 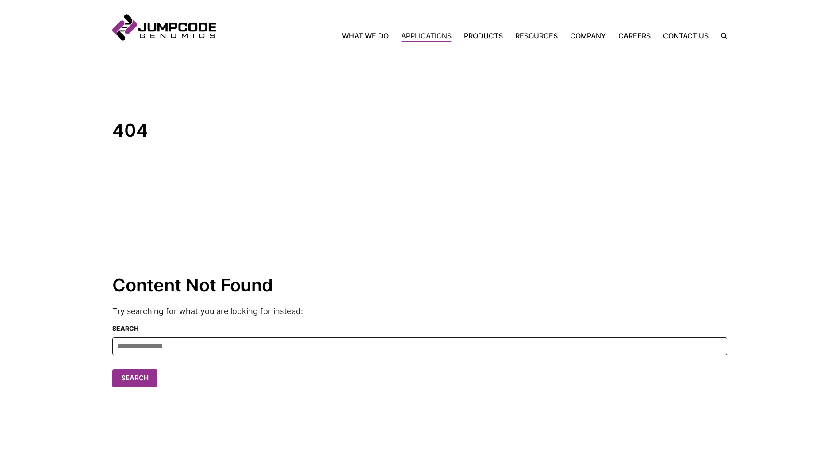 What do you see at coordinates (420, 328) in the screenshot?
I see `label: Search` at bounding box center [420, 328].